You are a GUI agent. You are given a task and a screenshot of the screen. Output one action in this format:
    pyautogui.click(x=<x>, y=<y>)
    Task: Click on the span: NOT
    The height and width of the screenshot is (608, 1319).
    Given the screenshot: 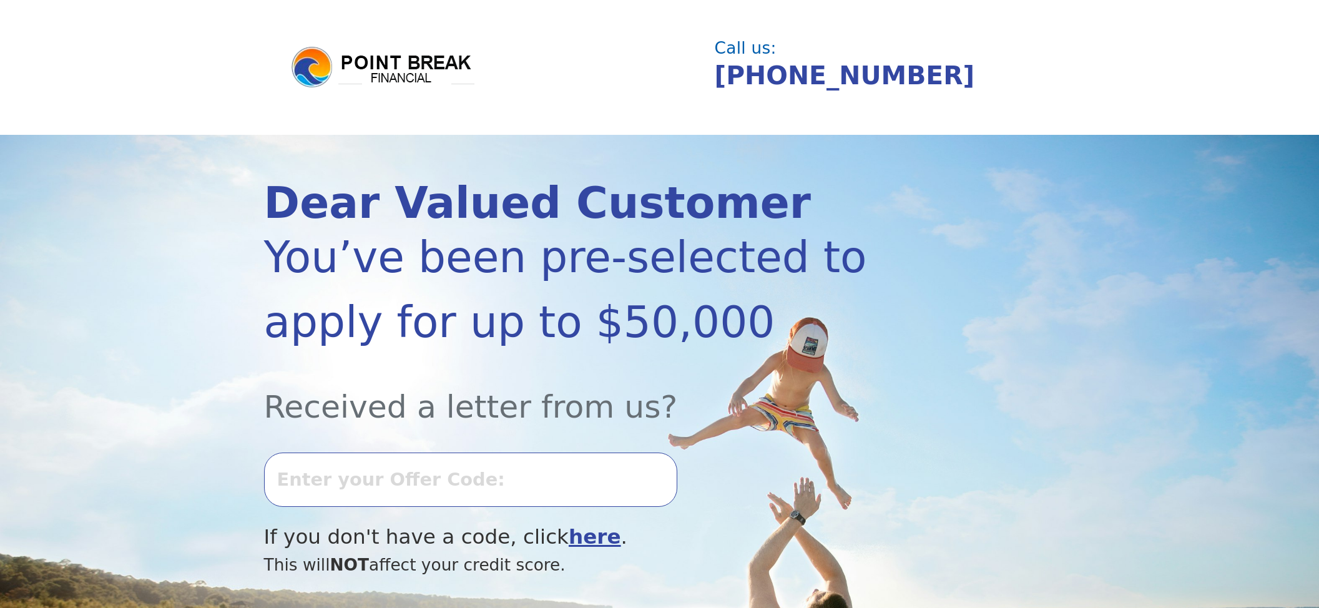 What is the action you would take?
    pyautogui.click(x=350, y=564)
    